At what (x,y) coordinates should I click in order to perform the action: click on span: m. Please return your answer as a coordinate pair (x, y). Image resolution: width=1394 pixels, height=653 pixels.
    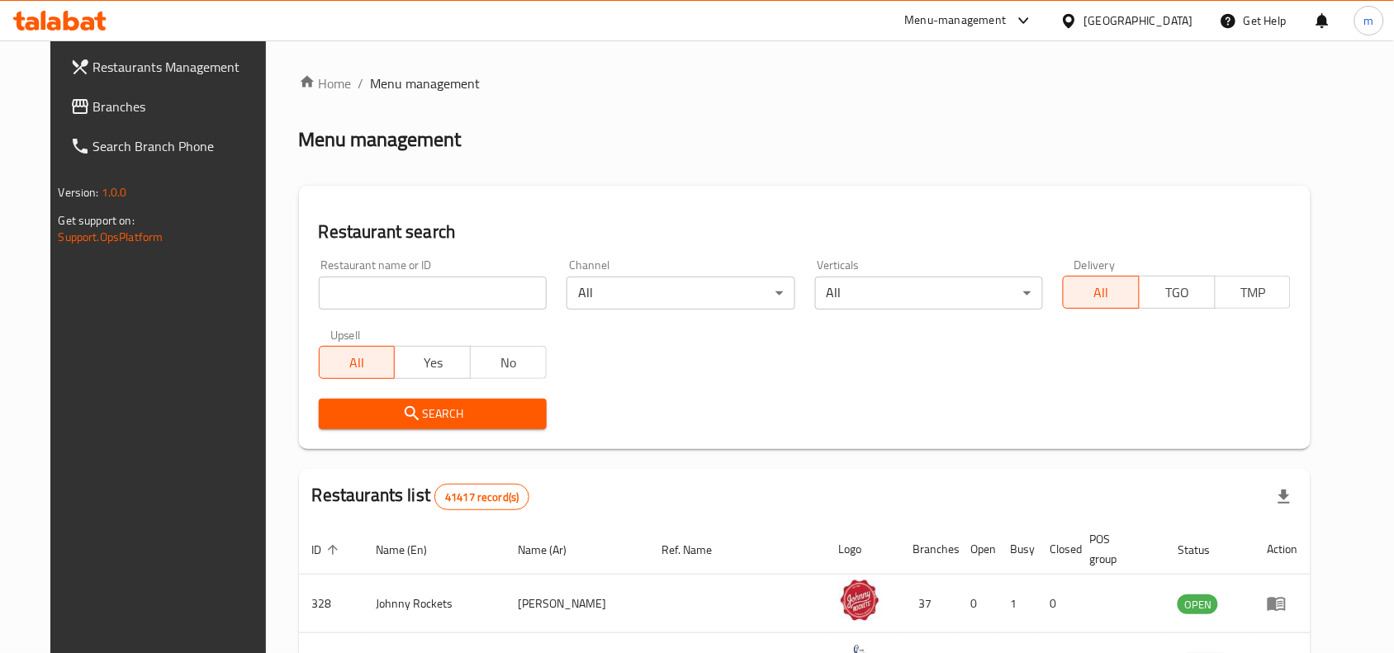
    Looking at the image, I should click on (1369, 21).